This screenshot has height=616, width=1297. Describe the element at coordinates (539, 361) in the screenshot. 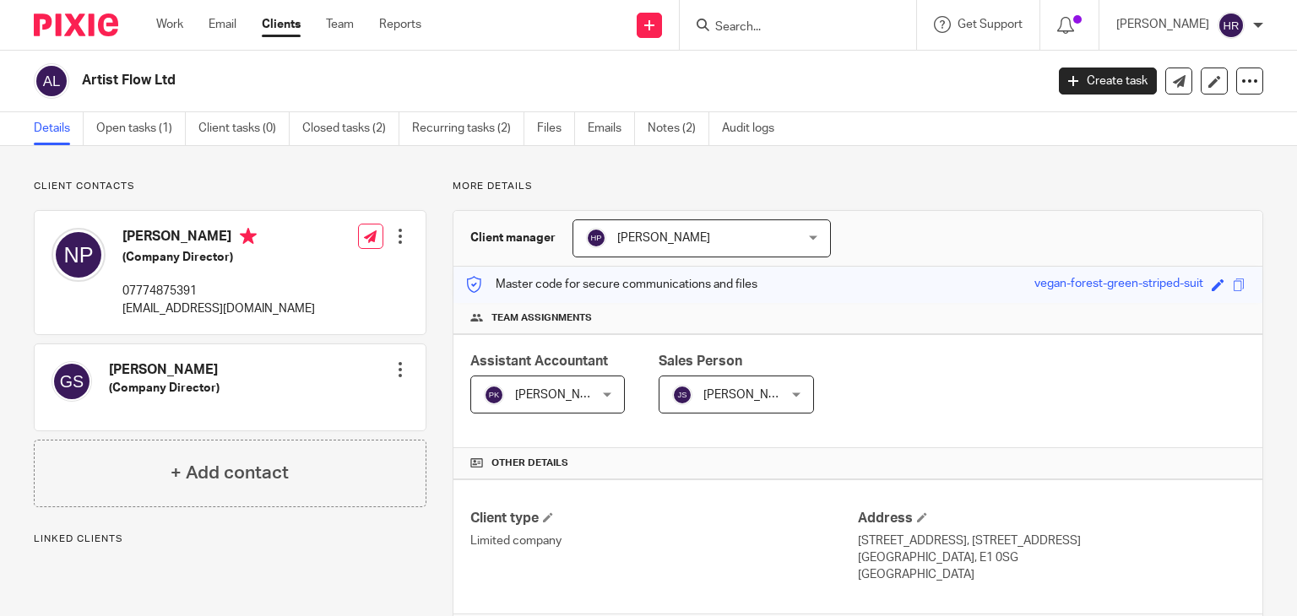

I see `span: Assistant Accountant` at that location.